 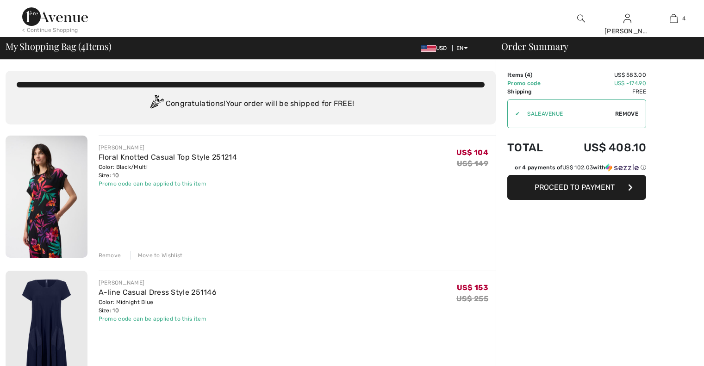 I want to click on div: Move to Wishlist, so click(x=156, y=255).